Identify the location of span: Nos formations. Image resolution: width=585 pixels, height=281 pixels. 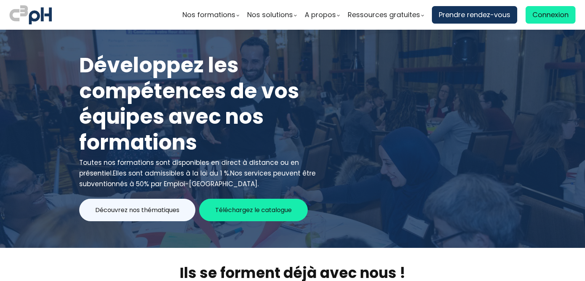
(209, 15).